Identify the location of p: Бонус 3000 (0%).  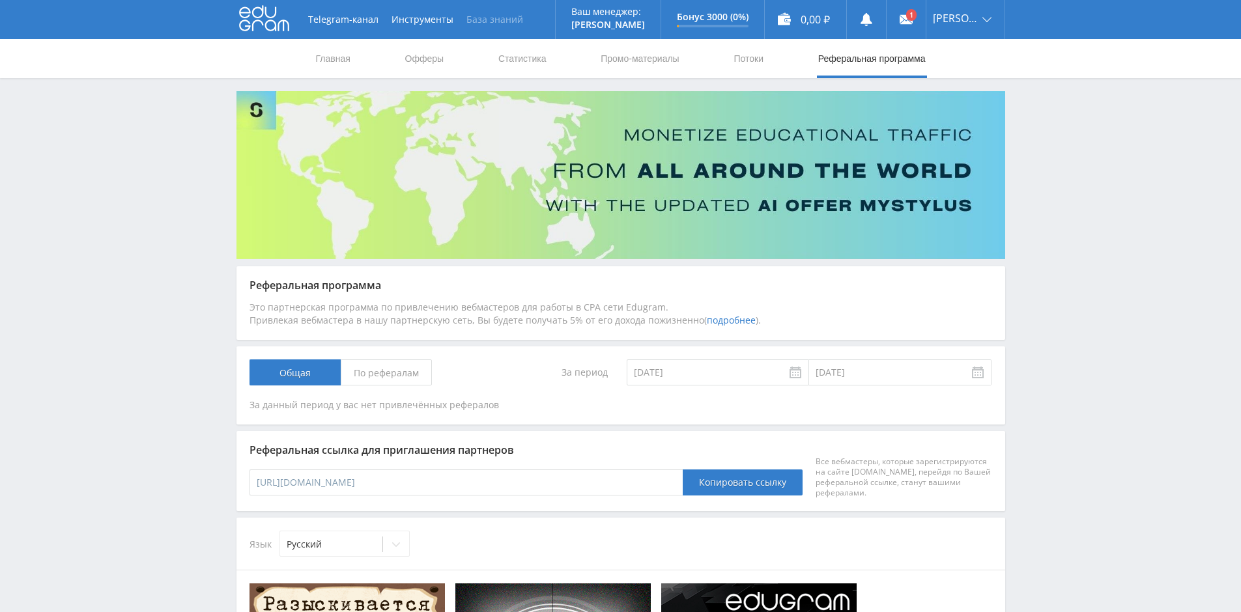
(713, 17).